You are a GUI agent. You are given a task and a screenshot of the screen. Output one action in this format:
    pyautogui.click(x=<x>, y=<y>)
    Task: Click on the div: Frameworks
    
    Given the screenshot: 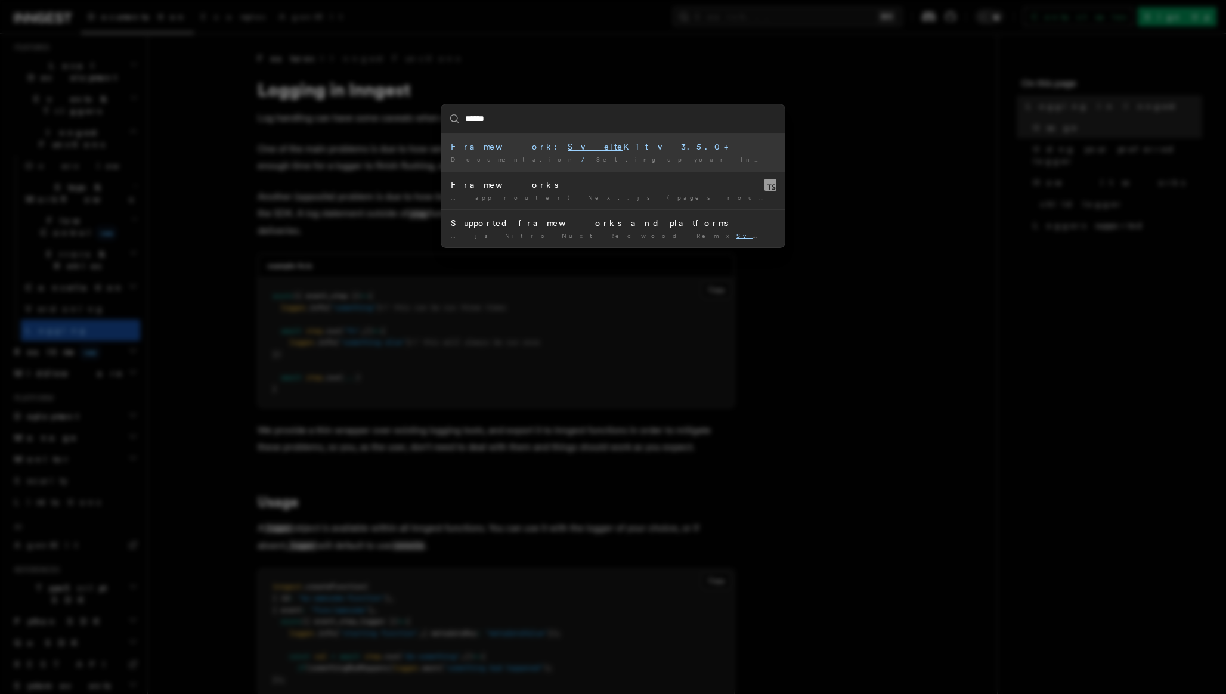 What is the action you would take?
    pyautogui.click(x=613, y=185)
    